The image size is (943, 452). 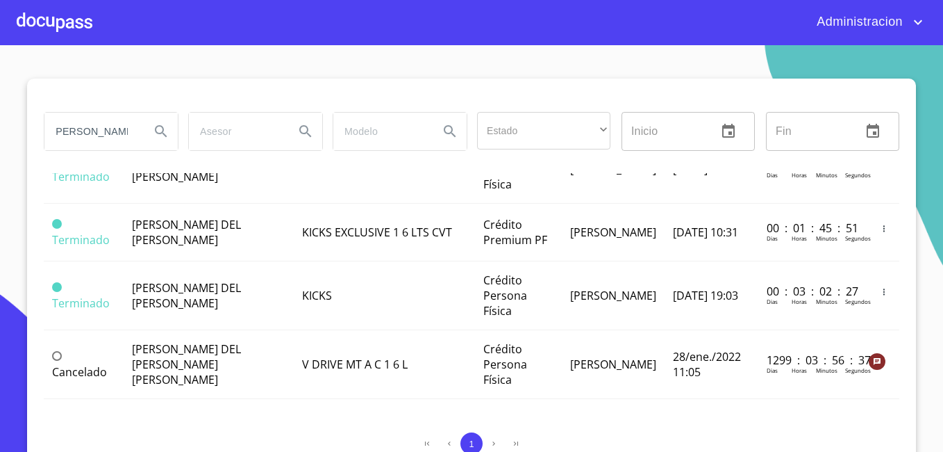 What do you see at coordinates (814, 360) in the screenshot?
I see `p: 1299 : 03 : 56 : 37` at bounding box center [814, 360].